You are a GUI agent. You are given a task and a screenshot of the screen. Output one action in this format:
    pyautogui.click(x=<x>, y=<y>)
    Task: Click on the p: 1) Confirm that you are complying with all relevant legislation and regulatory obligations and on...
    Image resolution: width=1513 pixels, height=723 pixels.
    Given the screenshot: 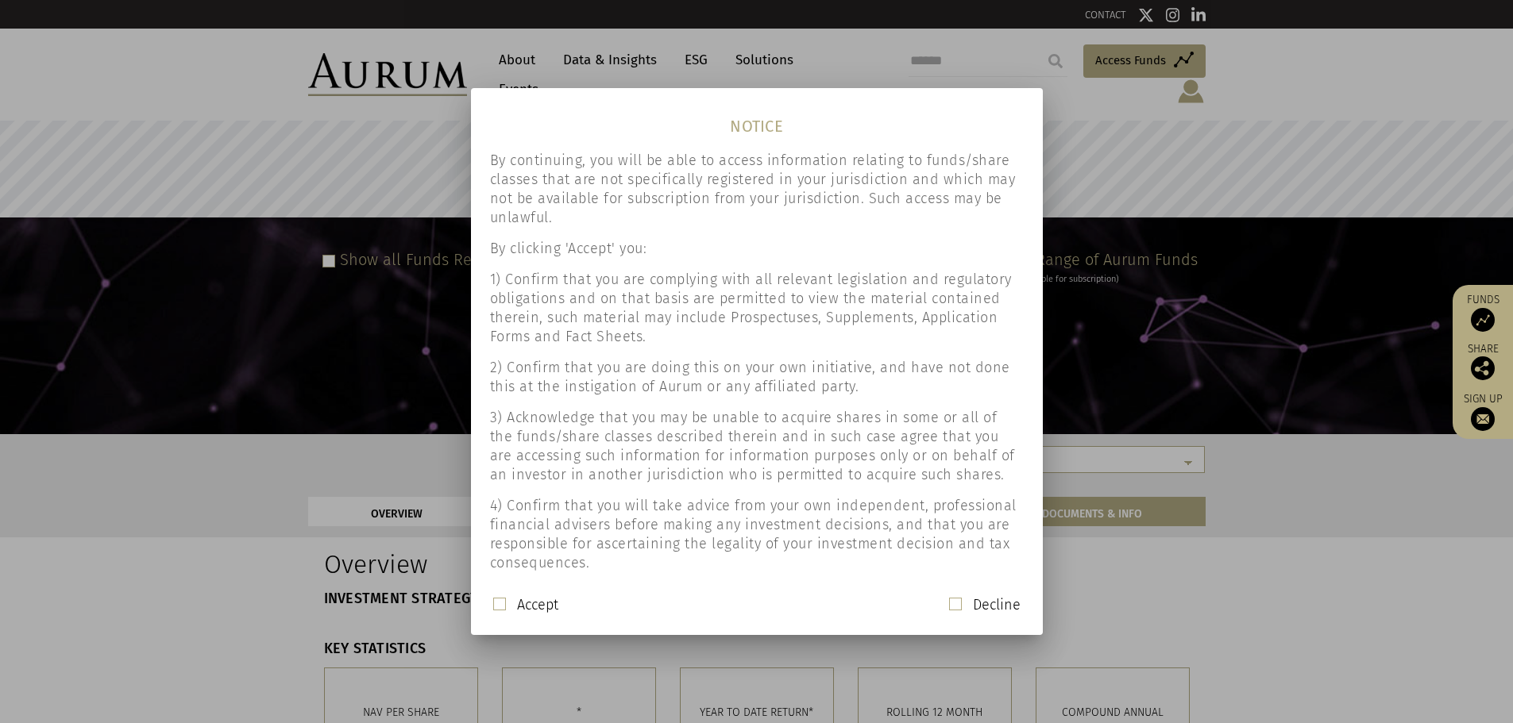 What is the action you would take?
    pyautogui.click(x=757, y=308)
    